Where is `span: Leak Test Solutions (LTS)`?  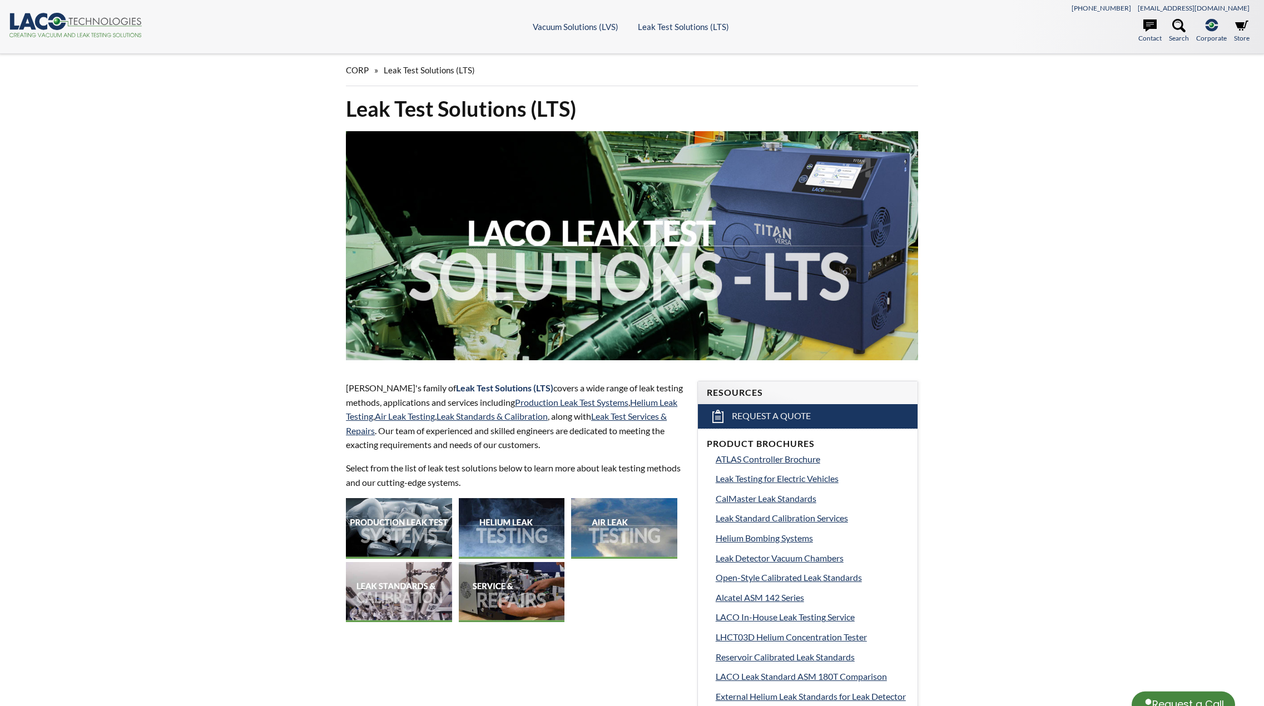
span: Leak Test Solutions (LTS) is located at coordinates (429, 70).